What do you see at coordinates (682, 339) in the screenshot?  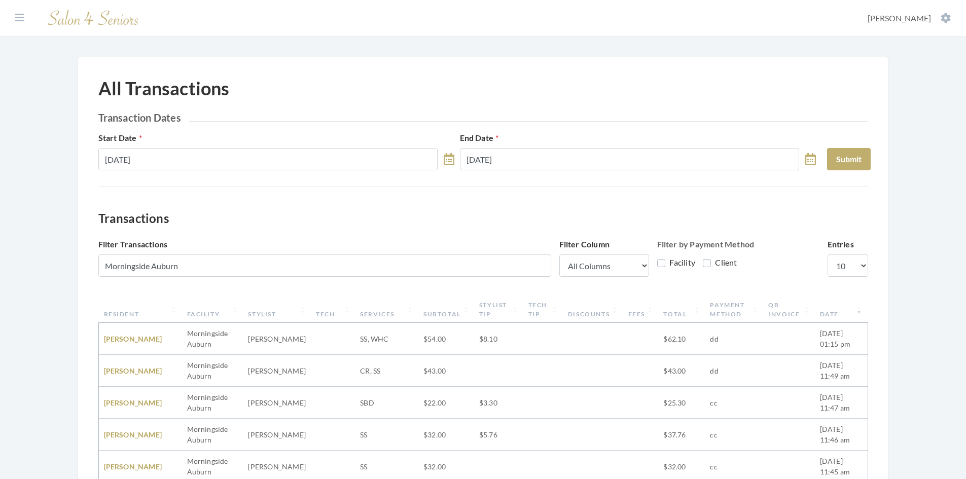 I see `td: $62.10` at bounding box center [682, 339].